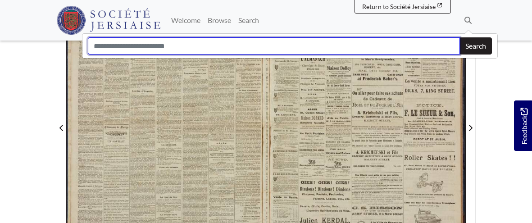  What do you see at coordinates (186, 20) in the screenshot?
I see `a: Welcome` at bounding box center [186, 20].